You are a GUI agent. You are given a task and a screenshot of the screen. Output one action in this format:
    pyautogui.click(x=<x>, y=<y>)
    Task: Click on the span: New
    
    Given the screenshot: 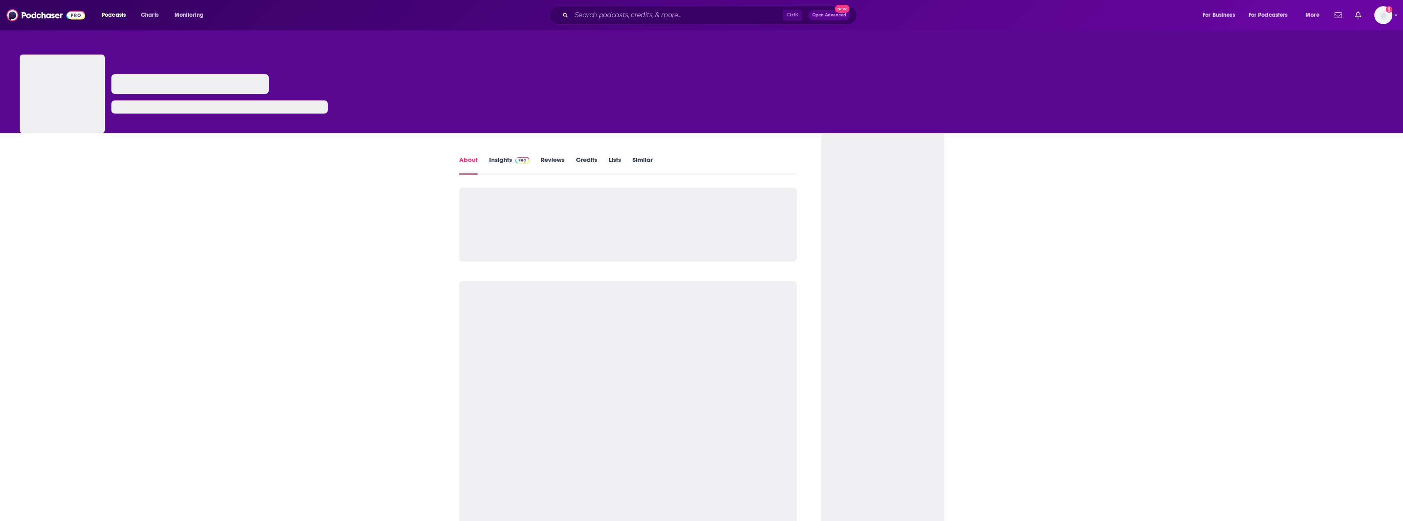 What is the action you would take?
    pyautogui.click(x=842, y=9)
    